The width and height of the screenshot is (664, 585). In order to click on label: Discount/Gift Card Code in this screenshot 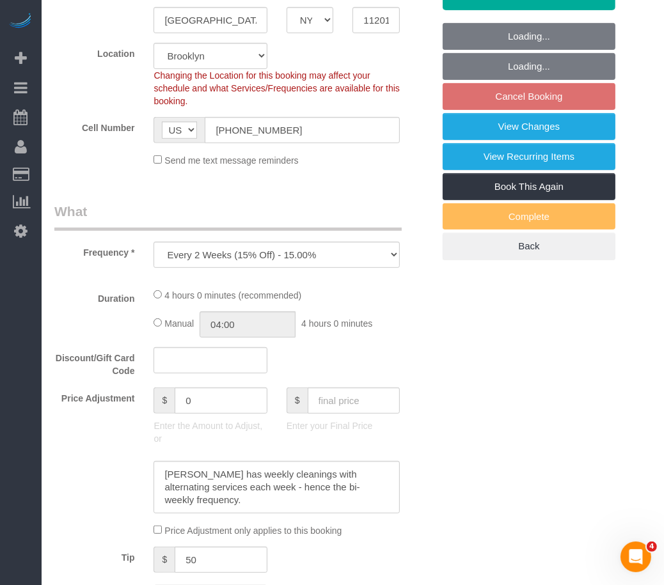, I will do `click(94, 362)`.